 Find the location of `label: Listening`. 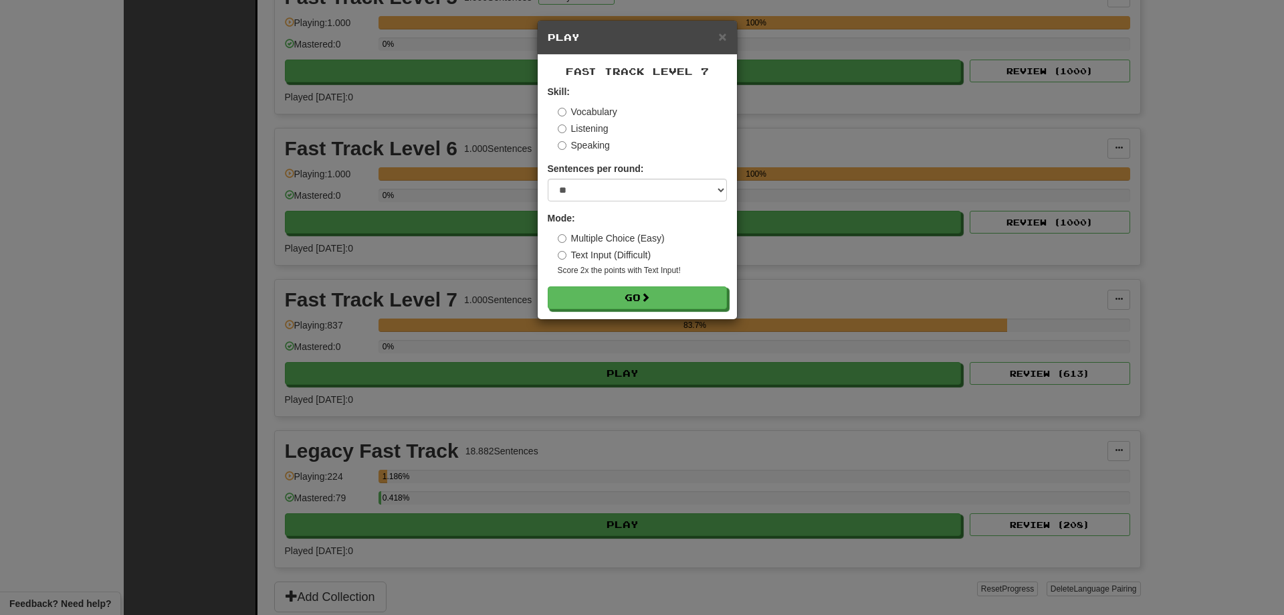

label: Listening is located at coordinates (583, 128).